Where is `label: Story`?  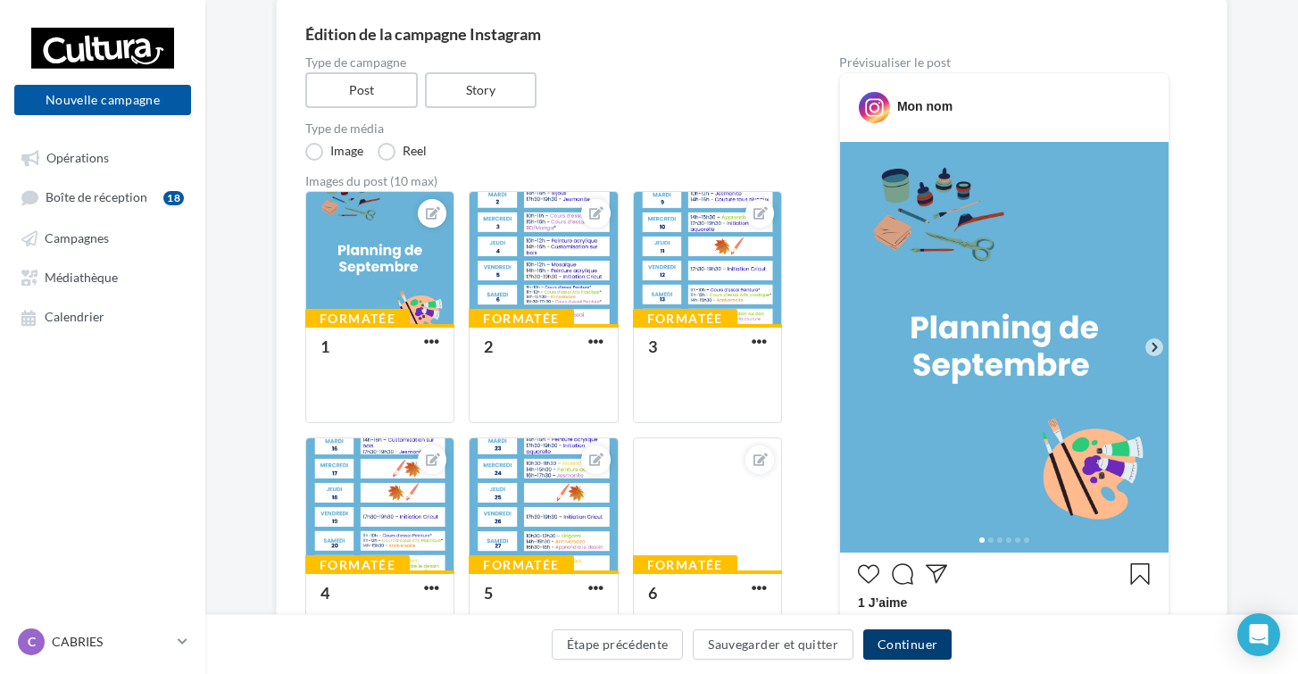
label: Story is located at coordinates (481, 90).